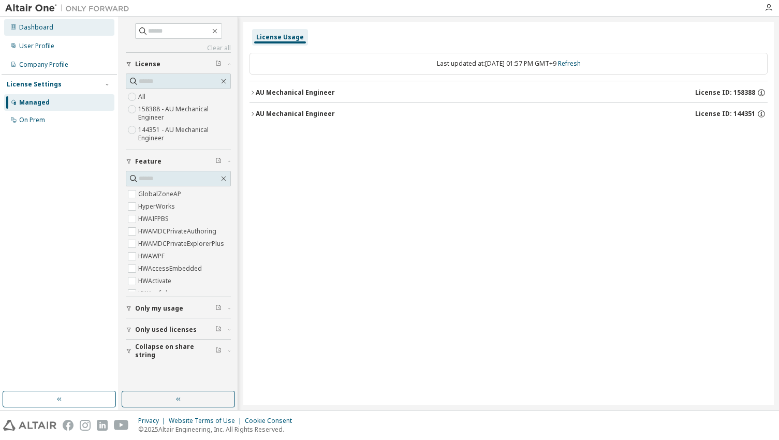 The image size is (779, 440). I want to click on span: Collapse on share string, so click(175, 351).